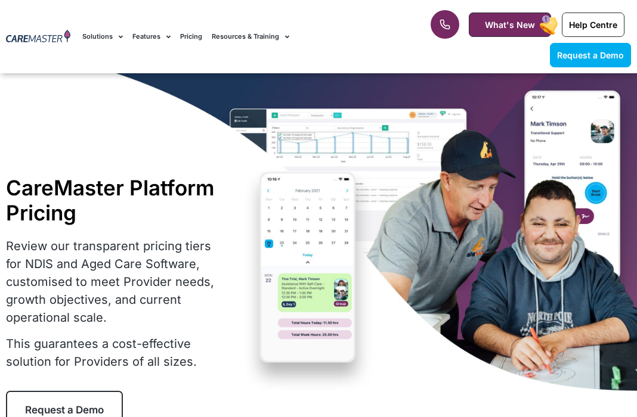 The height and width of the screenshot is (417, 637). I want to click on a: Help Centre, so click(593, 24).